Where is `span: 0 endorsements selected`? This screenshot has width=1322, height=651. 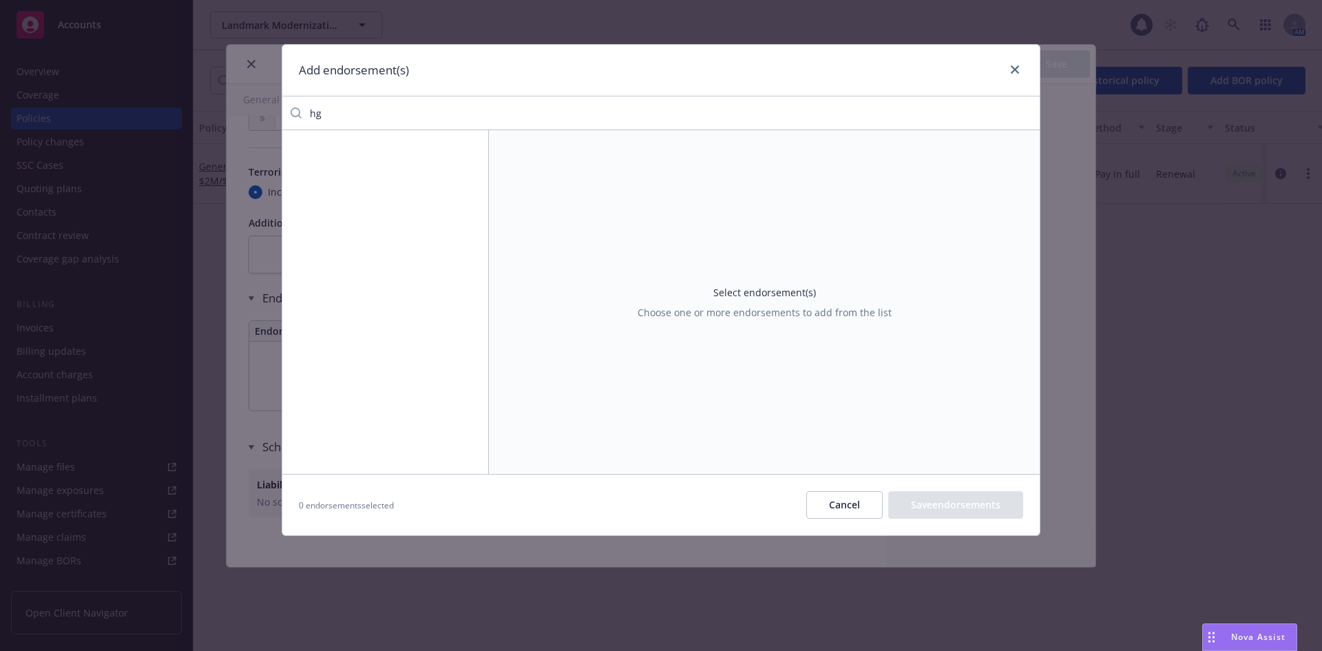
span: 0 endorsements selected is located at coordinates (346, 505).